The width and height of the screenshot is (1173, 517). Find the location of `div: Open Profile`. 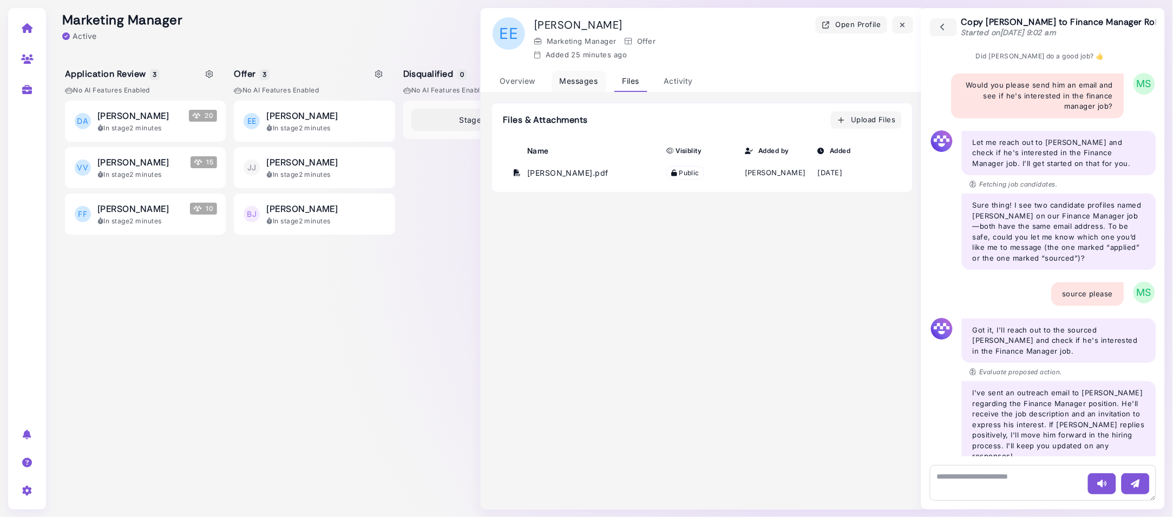

div: Open Profile is located at coordinates (851, 25).